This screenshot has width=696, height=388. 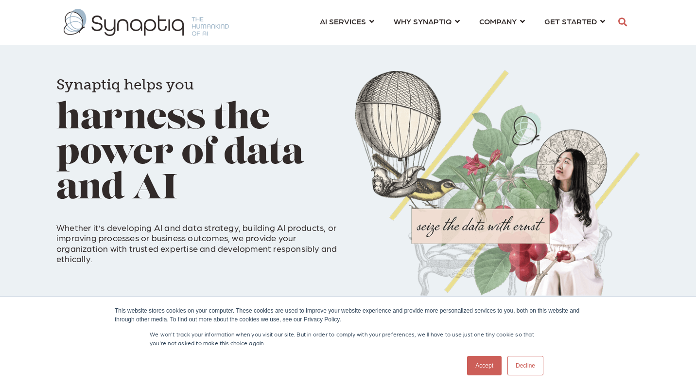 What do you see at coordinates (198, 238) in the screenshot?
I see `p: Whether it’s developing AI and data strategy, building AI products, or improving processes or bus...` at bounding box center [198, 238].